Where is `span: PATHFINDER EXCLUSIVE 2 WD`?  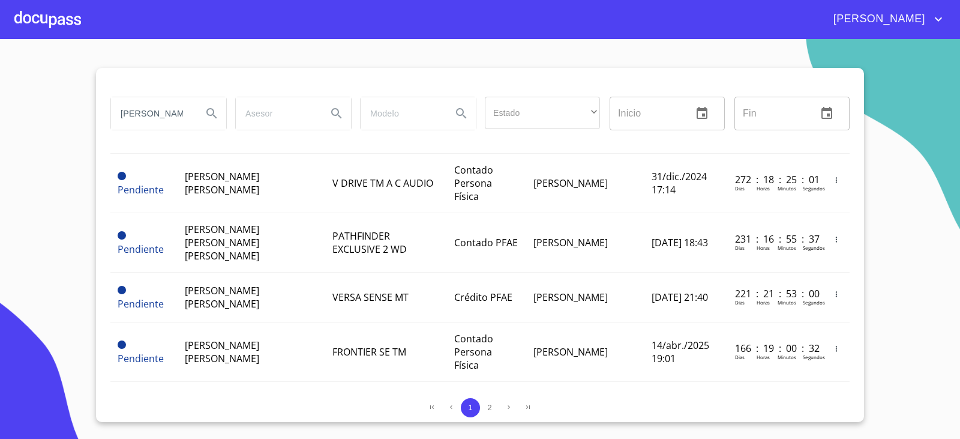
span: PATHFINDER EXCLUSIVE 2 WD is located at coordinates (370, 242).